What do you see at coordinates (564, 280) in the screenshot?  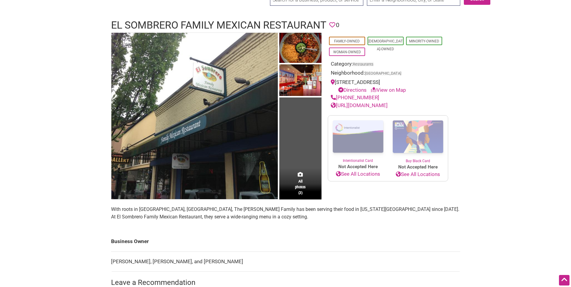 I see `div: Scroll Back to Top` at bounding box center [564, 280].